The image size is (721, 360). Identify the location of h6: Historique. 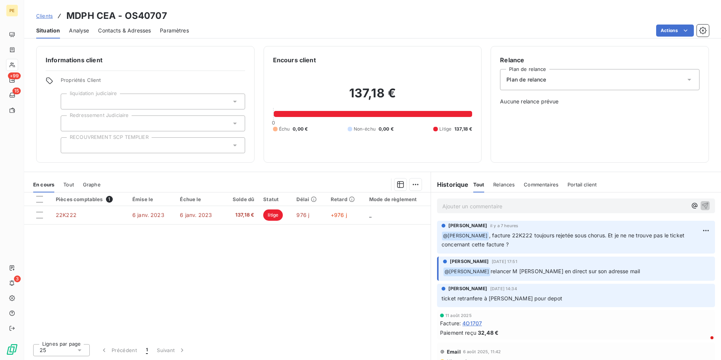
(450, 184).